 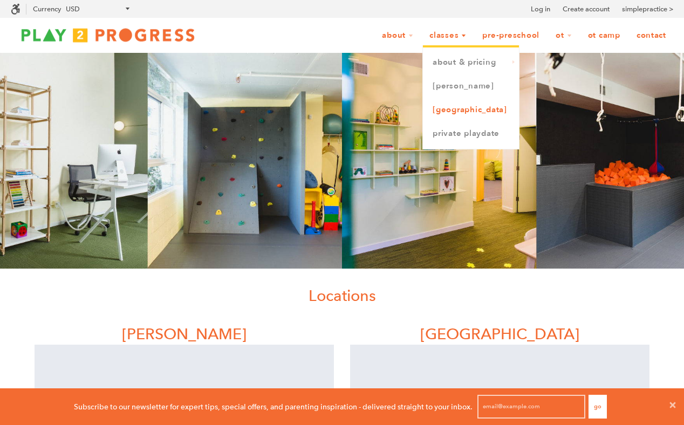 I want to click on a: Private Playdate, so click(x=471, y=134).